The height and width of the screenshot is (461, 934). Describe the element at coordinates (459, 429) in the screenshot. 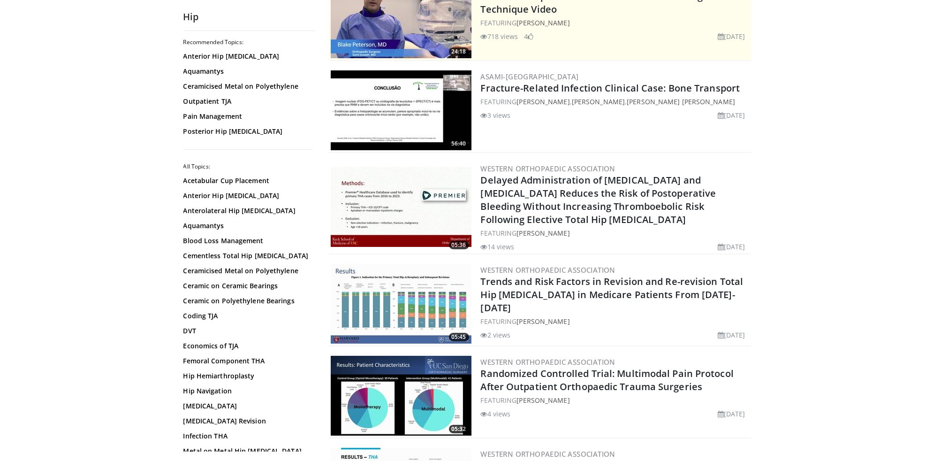

I see `span: 05:32` at that location.